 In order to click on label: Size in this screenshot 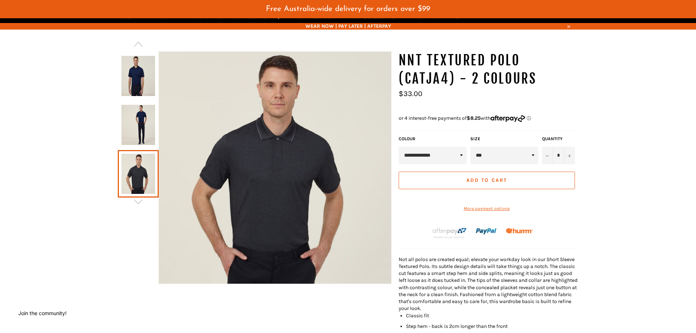, I will do `click(504, 139)`.